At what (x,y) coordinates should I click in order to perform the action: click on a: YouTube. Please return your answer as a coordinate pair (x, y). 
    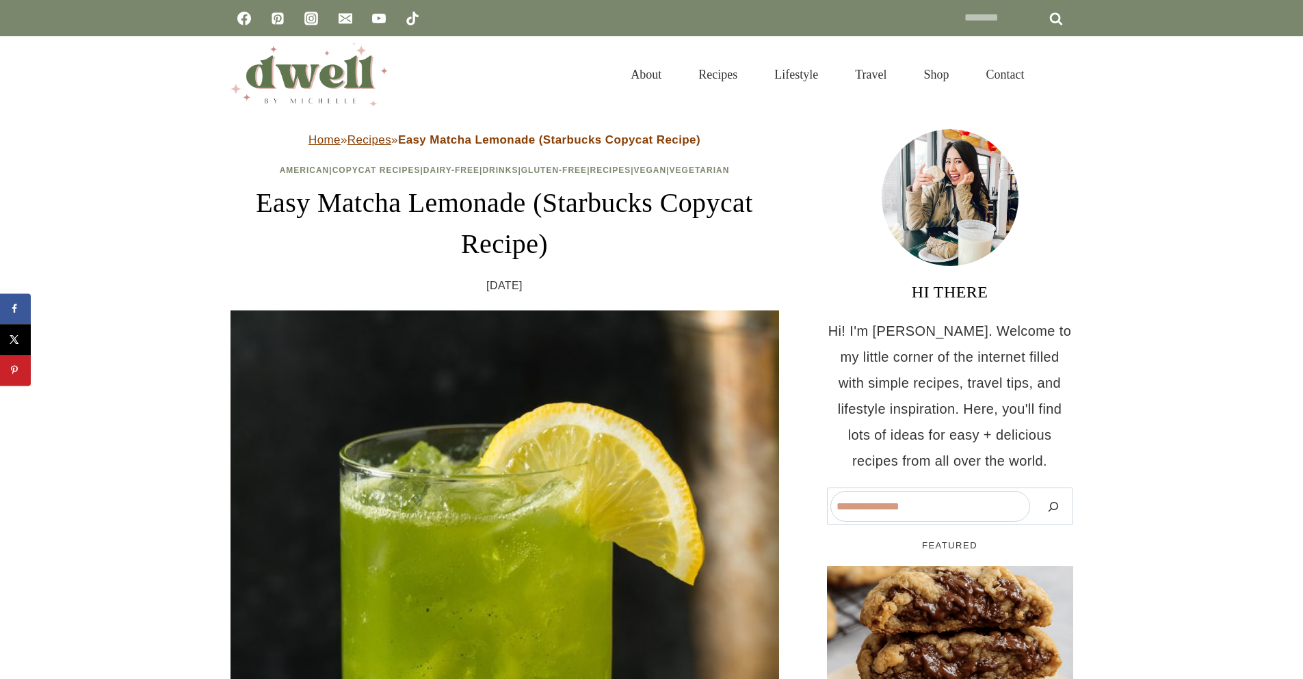
    Looking at the image, I should click on (379, 18).